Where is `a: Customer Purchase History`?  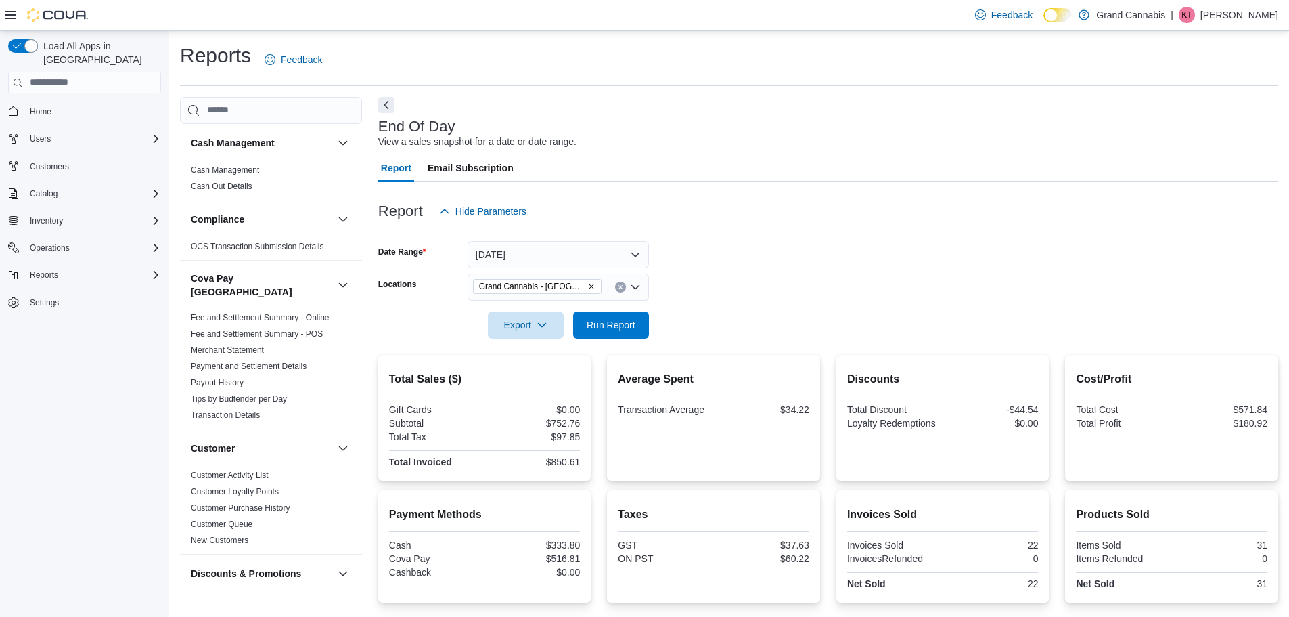
a: Customer Purchase History is located at coordinates (240, 508).